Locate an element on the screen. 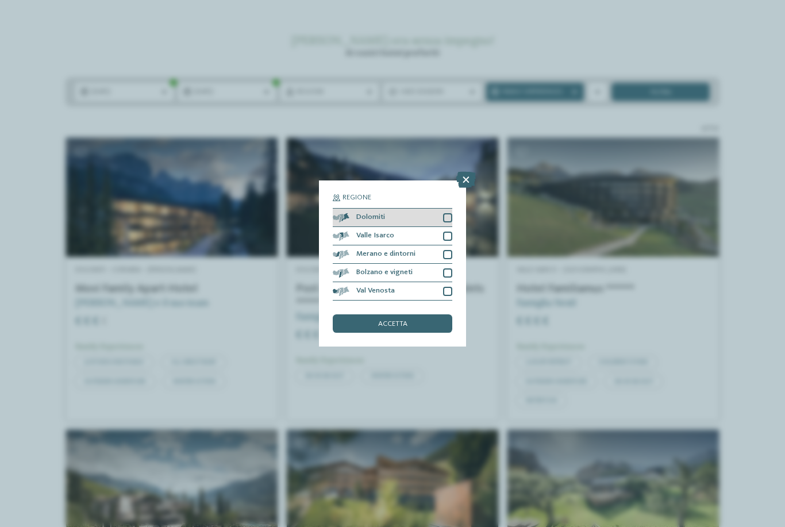  span: Dolomiti is located at coordinates (371, 217).